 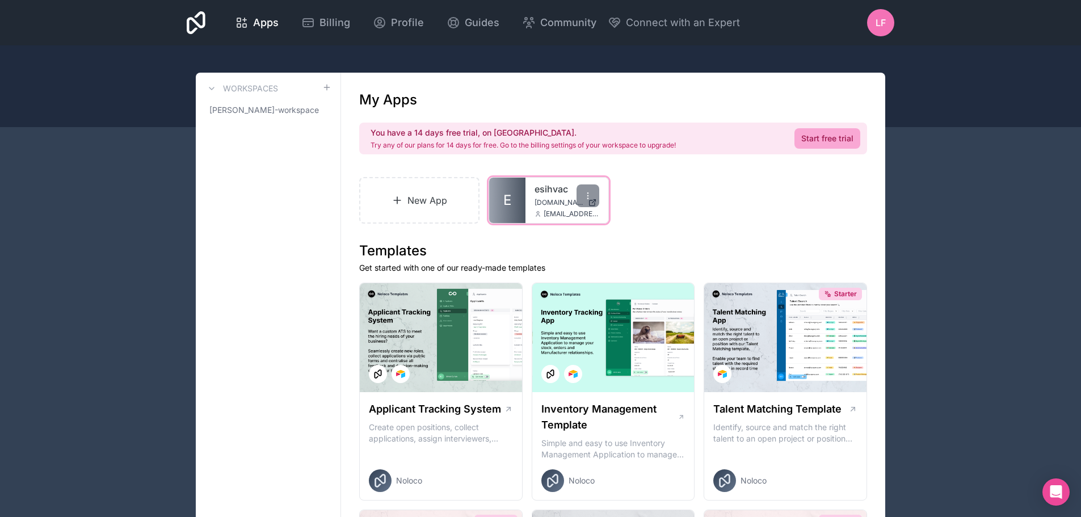 What do you see at coordinates (441, 433) in the screenshot?
I see `p: Create open positions, collect applications, assign interviewers, centralise candidate feedback a...` at bounding box center [441, 433].